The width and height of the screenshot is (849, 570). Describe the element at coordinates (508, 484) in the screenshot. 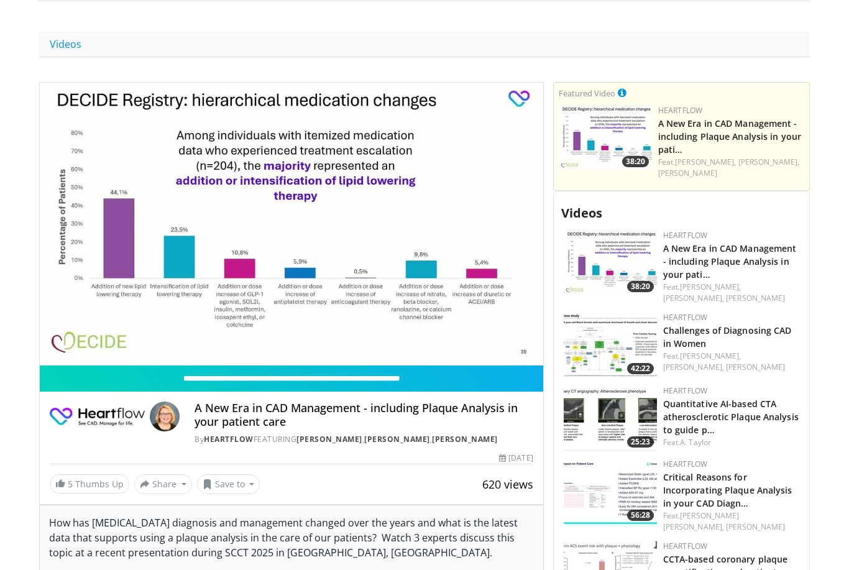

I see `span: 620 views` at that location.